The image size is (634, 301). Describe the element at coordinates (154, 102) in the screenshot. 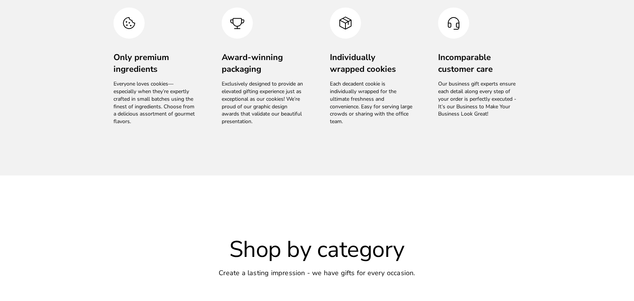

I see `p: Everyone loves cookies—especially when they’re expertly crafted in small batches using the finest...` at that location.